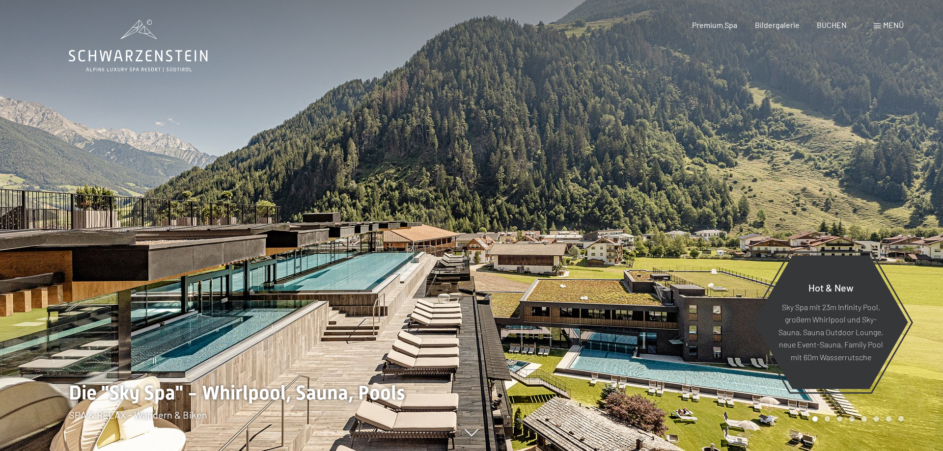  What do you see at coordinates (888, 419) in the screenshot?
I see `div: Carousel Page 7` at bounding box center [888, 419].